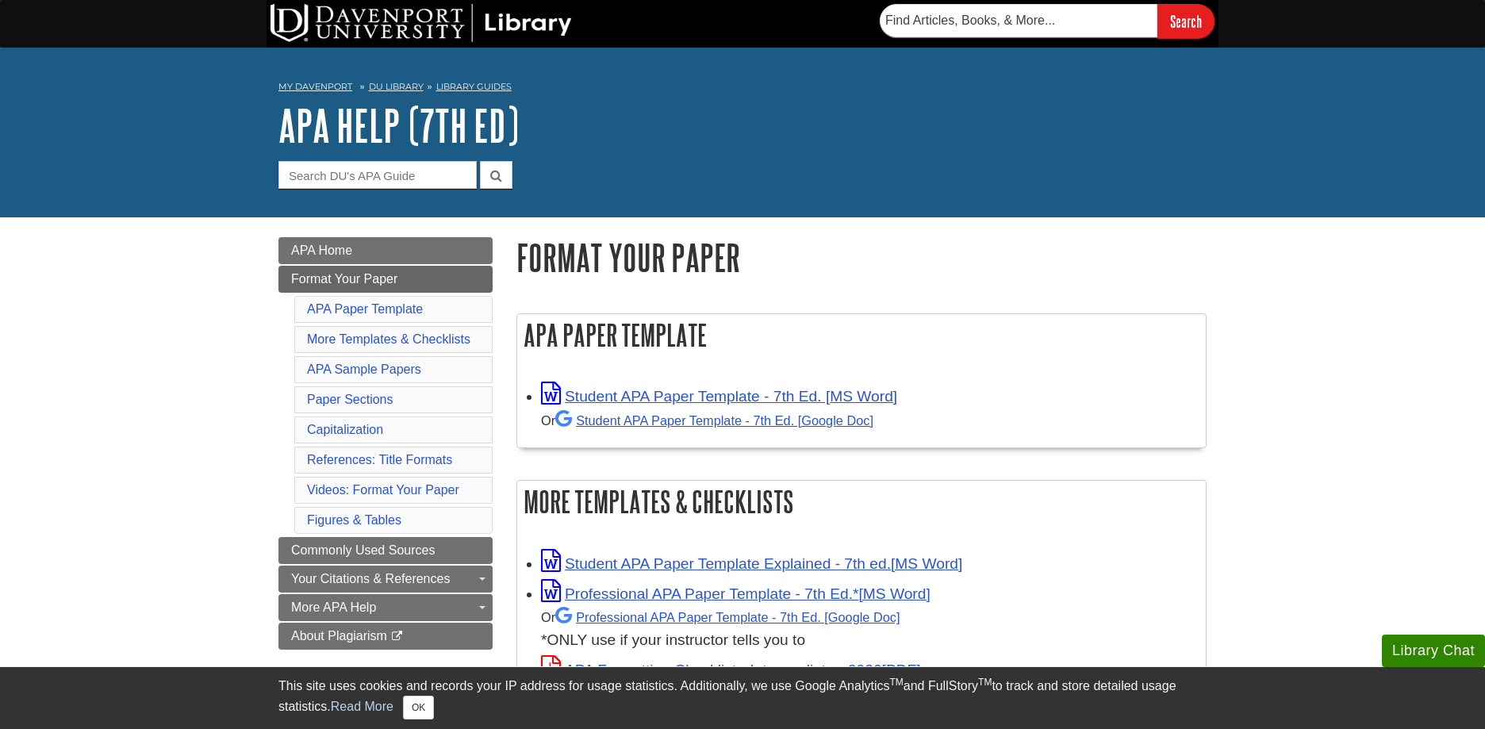 The height and width of the screenshot is (729, 1485). Describe the element at coordinates (383, 490) in the screenshot. I see `a: Videos: Format Your Paper` at that location.